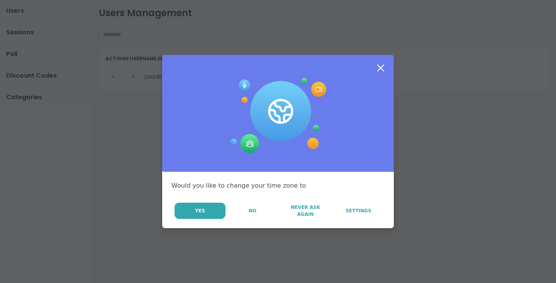 This screenshot has width=556, height=283. What do you see at coordinates (278, 116) in the screenshot?
I see `img: Session Experience` at bounding box center [278, 116].